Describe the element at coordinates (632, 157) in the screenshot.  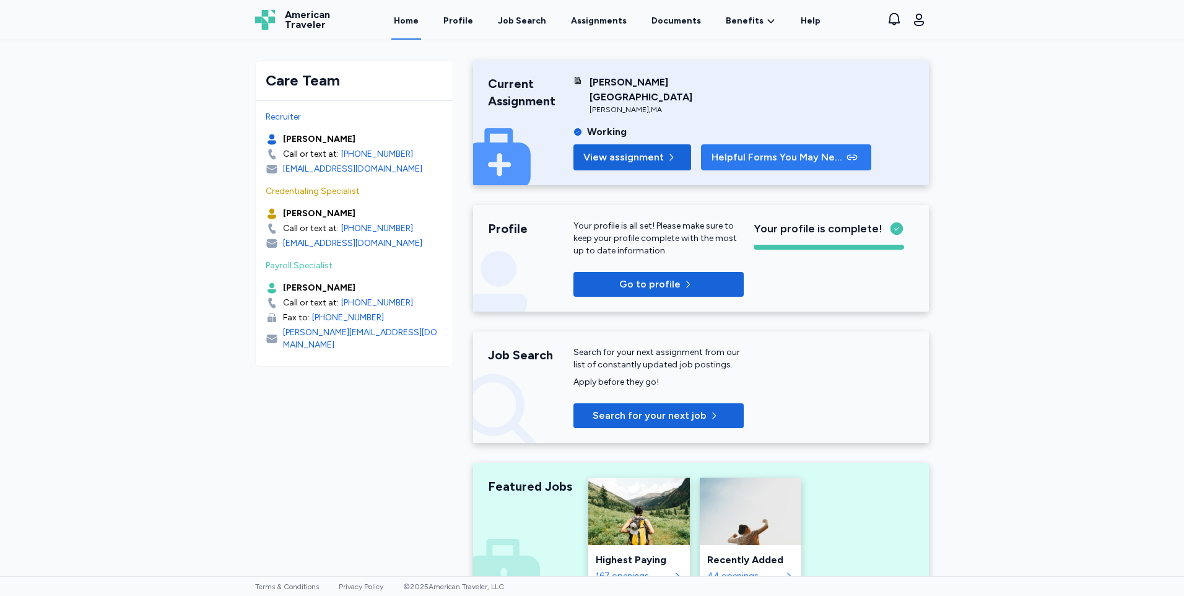
I see `button: View assignment` at that location.